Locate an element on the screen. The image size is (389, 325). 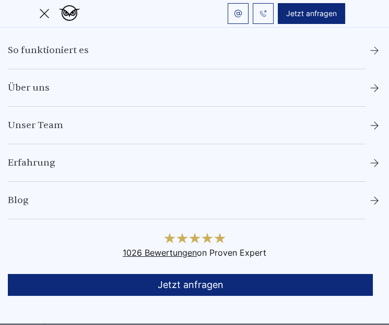
a: So funktioniert es is located at coordinates (48, 51).